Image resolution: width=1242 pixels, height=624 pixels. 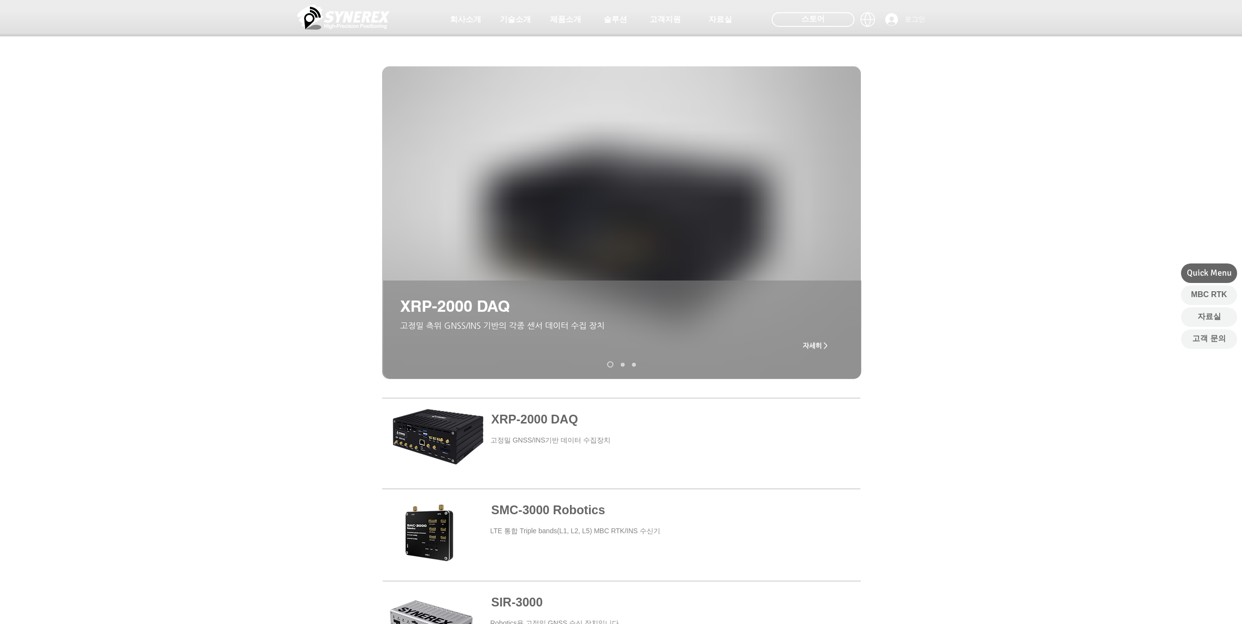 What do you see at coordinates (517, 602) in the screenshot?
I see `a: SIR-3000` at bounding box center [517, 602].